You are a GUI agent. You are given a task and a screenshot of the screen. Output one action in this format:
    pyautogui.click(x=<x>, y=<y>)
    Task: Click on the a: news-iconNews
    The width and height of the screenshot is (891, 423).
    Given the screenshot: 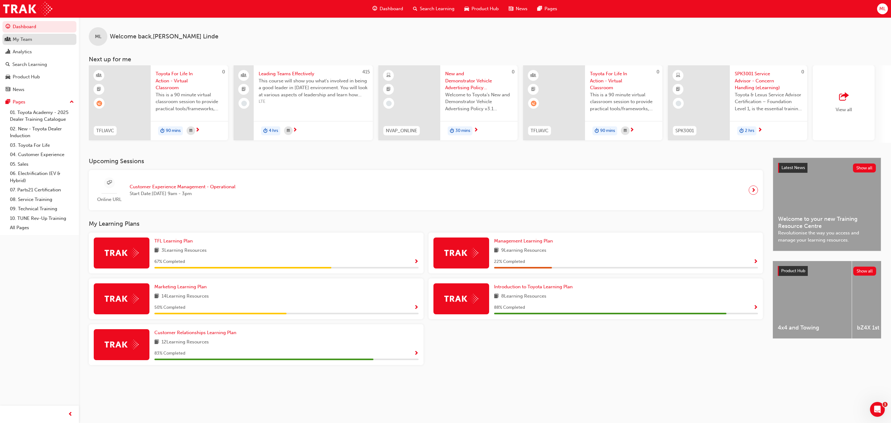 What is the action you would take?
    pyautogui.click(x=518, y=9)
    